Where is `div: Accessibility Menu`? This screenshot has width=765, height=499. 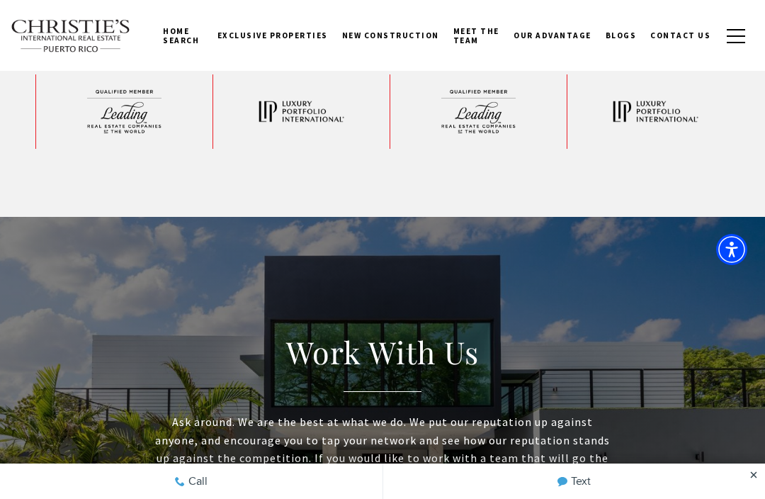
div: Accessibility Menu is located at coordinates (732, 249).